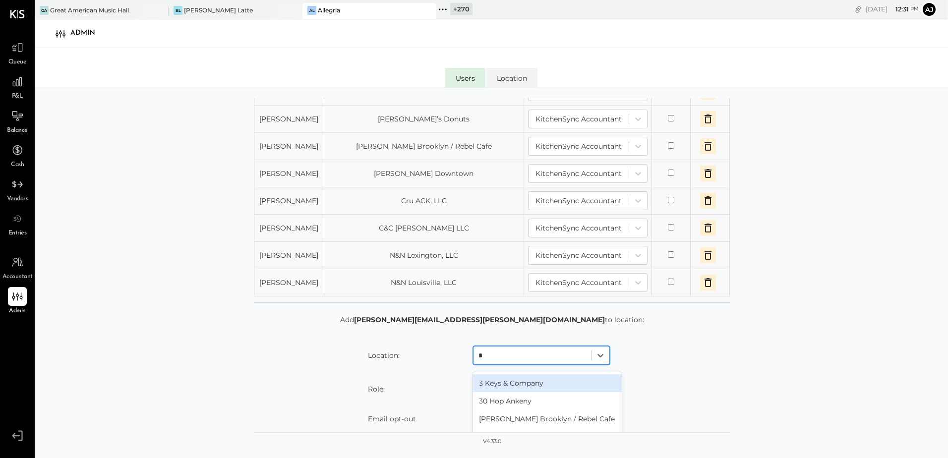  What do you see at coordinates (17, 121) in the screenshot?
I see `a: Balance` at bounding box center [17, 121].